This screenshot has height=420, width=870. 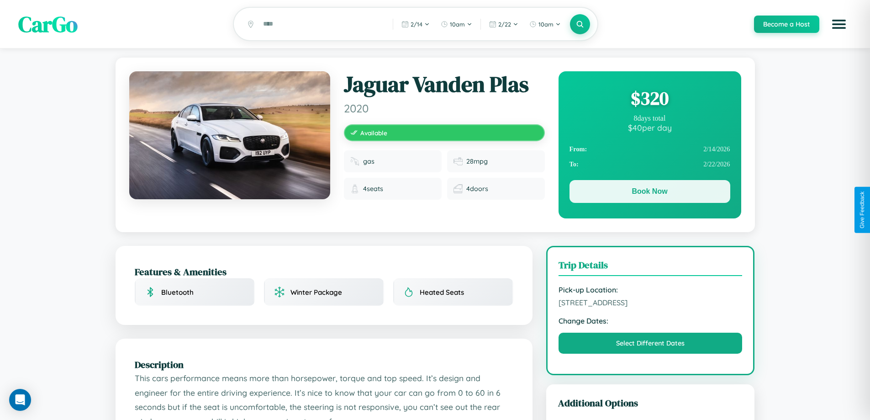 What do you see at coordinates (574, 164) in the screenshot?
I see `strong: To:` at bounding box center [574, 164].